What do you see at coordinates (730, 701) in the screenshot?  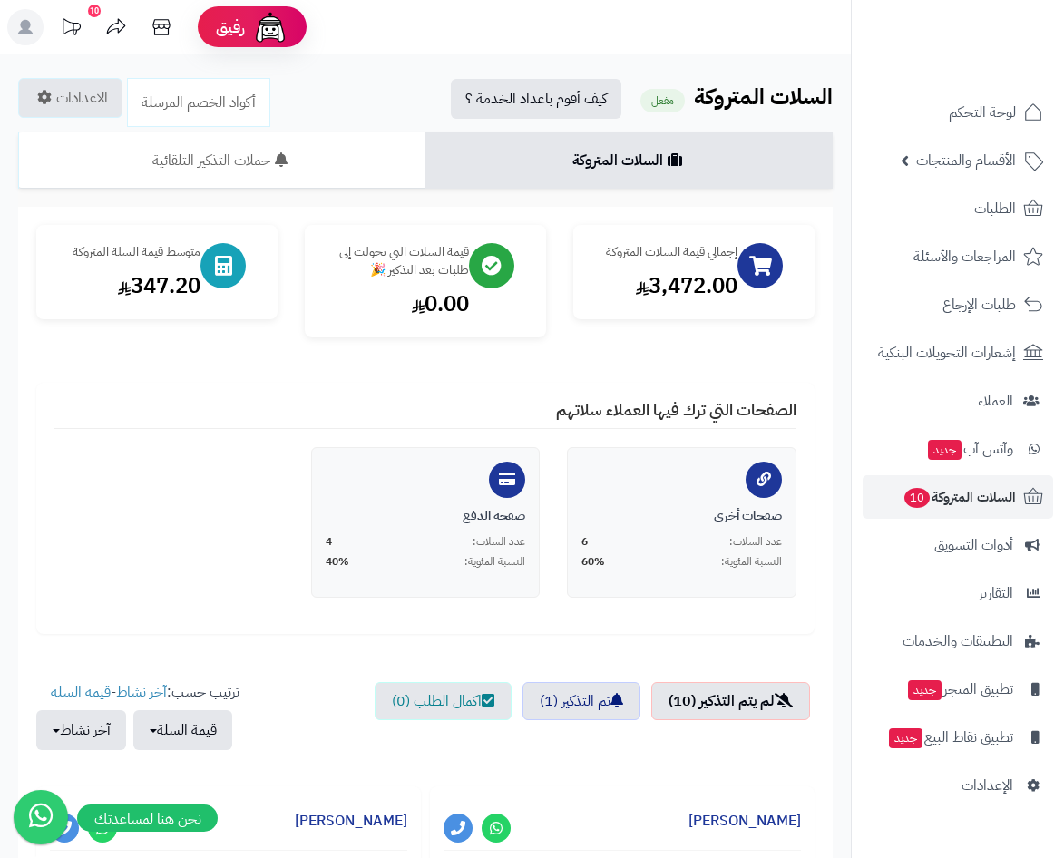 I see `a: لم يتم التذكير (10)` at bounding box center [730, 701].